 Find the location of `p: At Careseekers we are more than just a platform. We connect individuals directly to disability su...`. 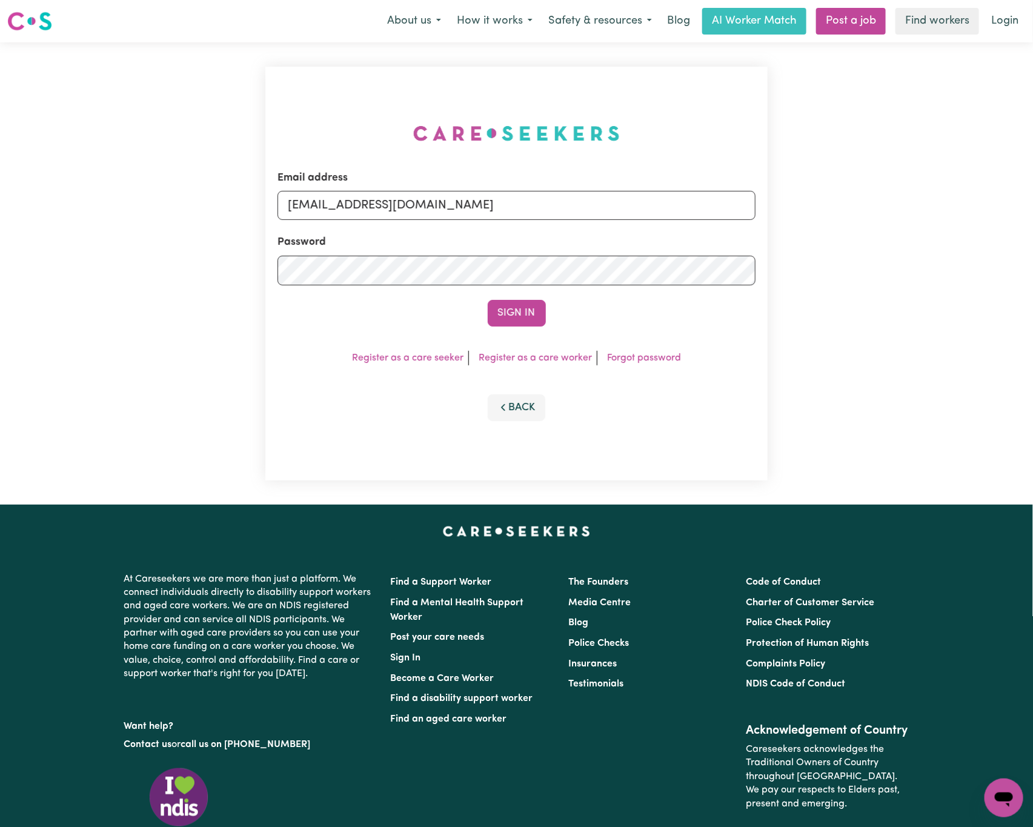

p: At Careseekers we are more than just a platform. We connect individuals directly to disability su... is located at coordinates (250, 627).